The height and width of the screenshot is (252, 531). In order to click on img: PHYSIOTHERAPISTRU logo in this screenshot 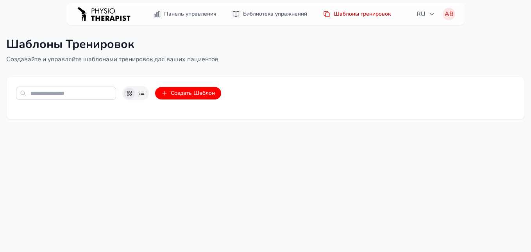, I will do `click(104, 14)`.